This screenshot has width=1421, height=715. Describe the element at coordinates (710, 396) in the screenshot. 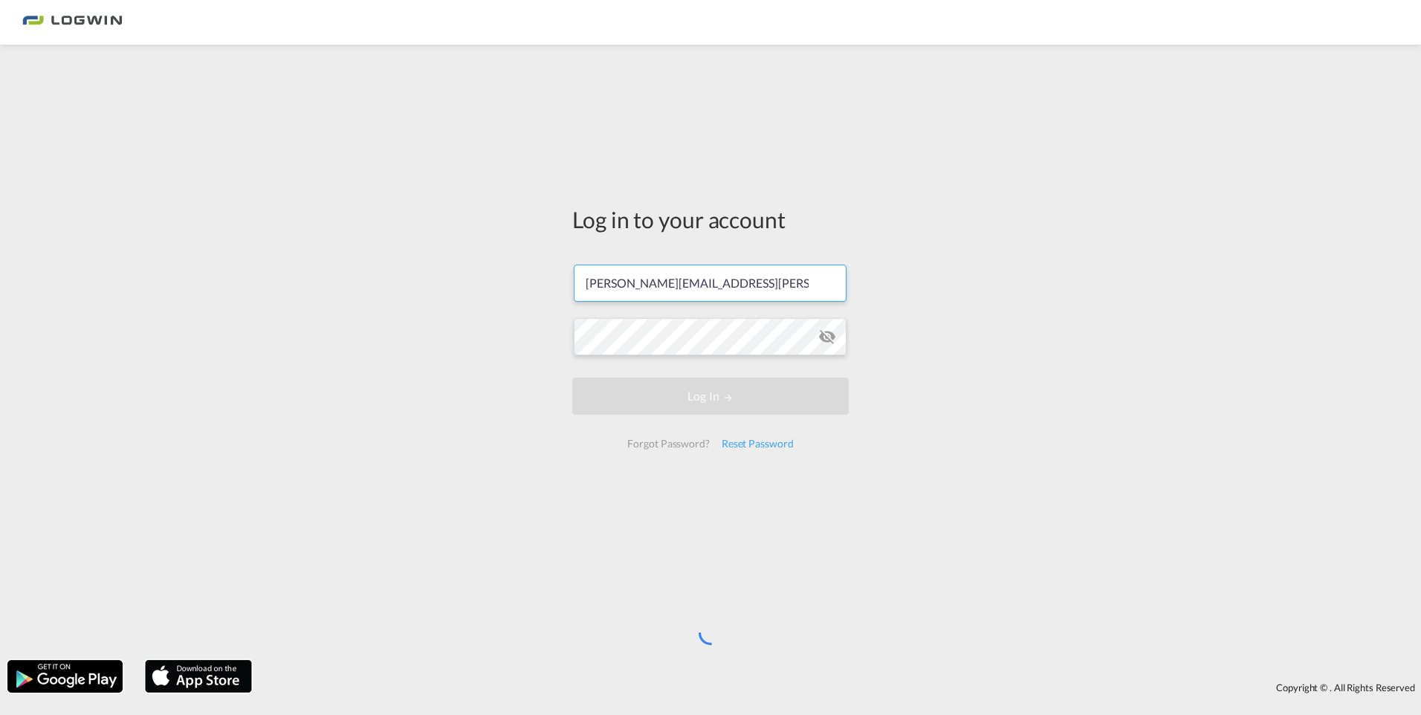

I see `button: LOGIN` at that location.